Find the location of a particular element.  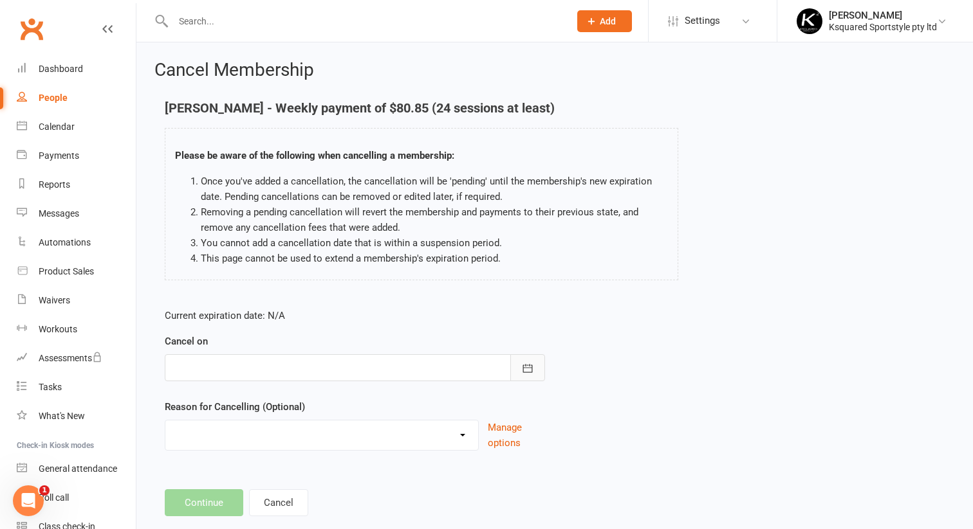

label: Reason for Cancelling (Optional) is located at coordinates (235, 407).